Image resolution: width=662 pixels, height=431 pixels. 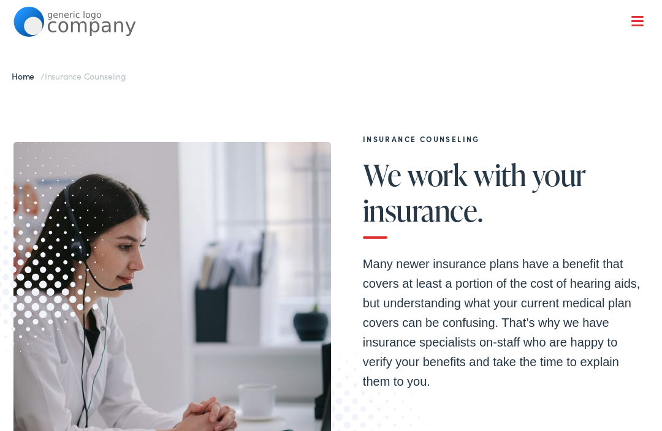 I want to click on a: What We Offer, so click(x=336, y=68).